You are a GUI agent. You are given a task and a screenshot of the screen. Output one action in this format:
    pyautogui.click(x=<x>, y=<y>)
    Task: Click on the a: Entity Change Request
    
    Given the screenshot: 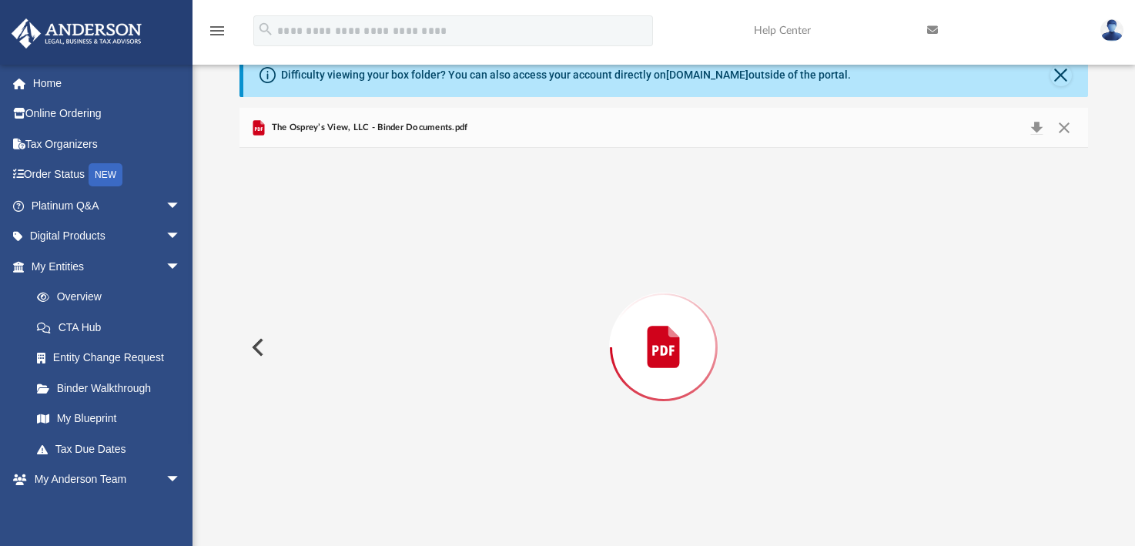 What is the action you would take?
    pyautogui.click(x=112, y=358)
    